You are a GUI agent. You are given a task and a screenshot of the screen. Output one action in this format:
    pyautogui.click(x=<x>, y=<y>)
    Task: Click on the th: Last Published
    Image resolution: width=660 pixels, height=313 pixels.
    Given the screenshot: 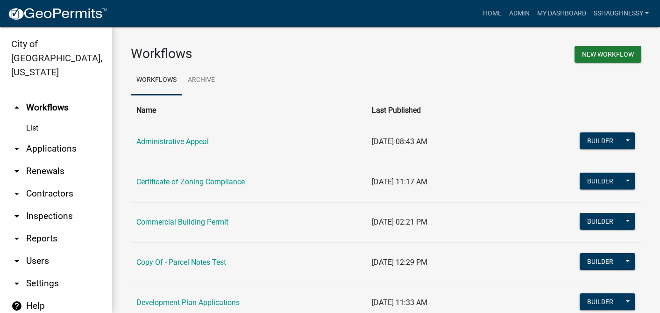 What is the action you would take?
    pyautogui.click(x=454, y=110)
    